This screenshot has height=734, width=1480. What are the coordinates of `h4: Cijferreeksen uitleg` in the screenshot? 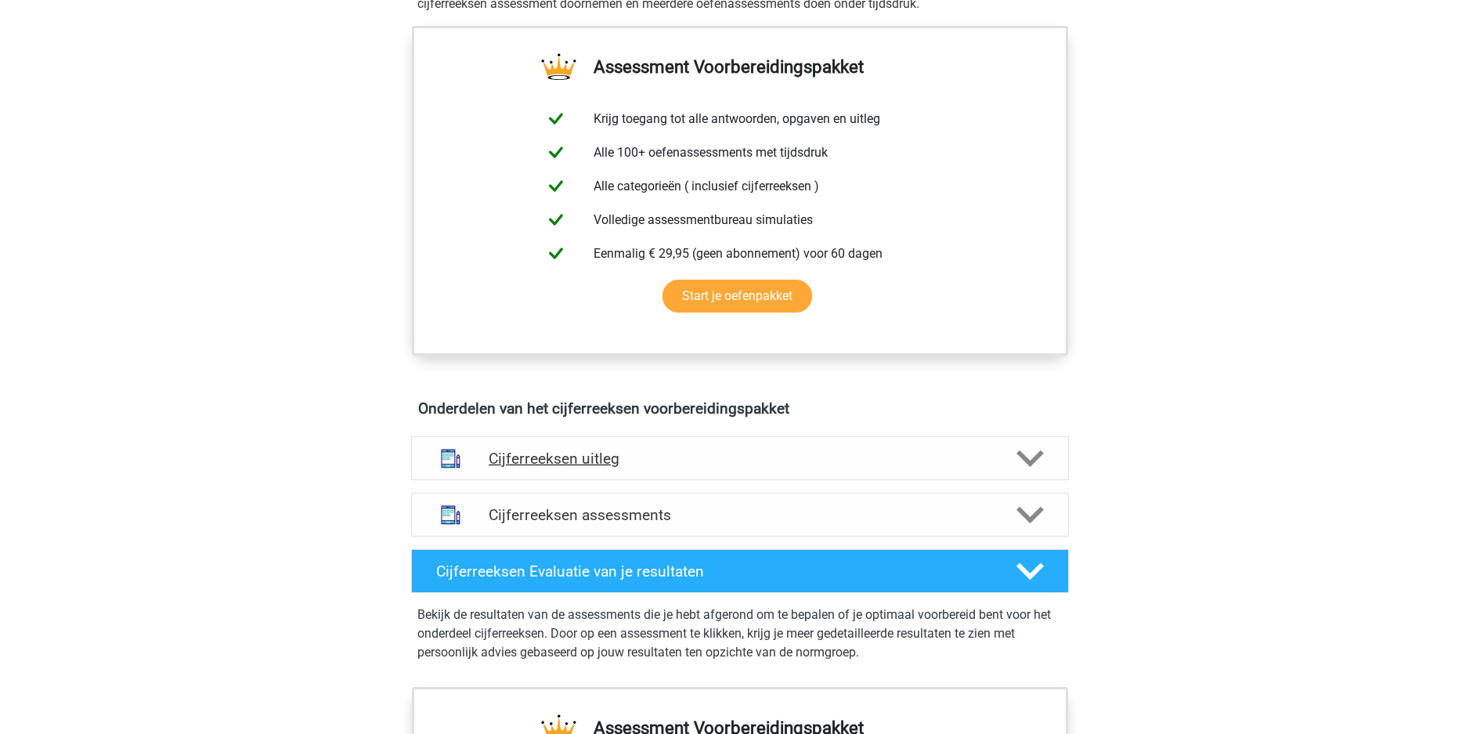 It's located at (740, 458).